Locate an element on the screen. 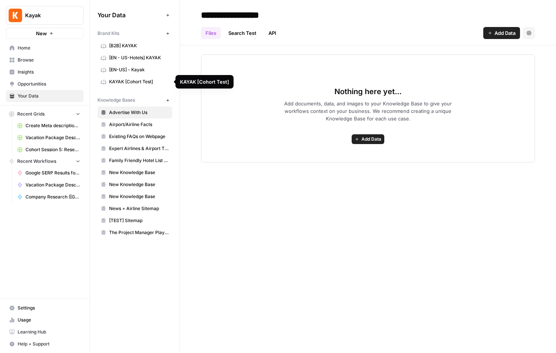 Image resolution: width=556 pixels, height=353 pixels. span: Family Friendly Hotel List Features is located at coordinates (139, 160).